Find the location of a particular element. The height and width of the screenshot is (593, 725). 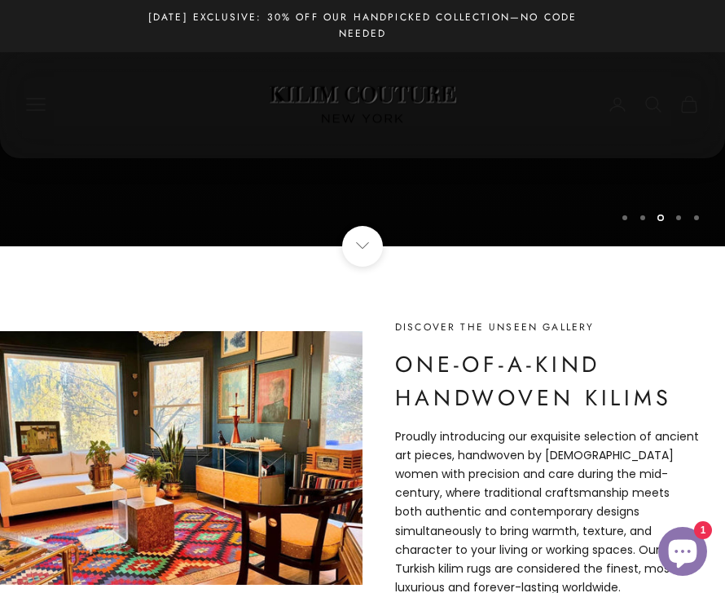

img: Logo of Kilim Couture New York is located at coordinates (363, 104).